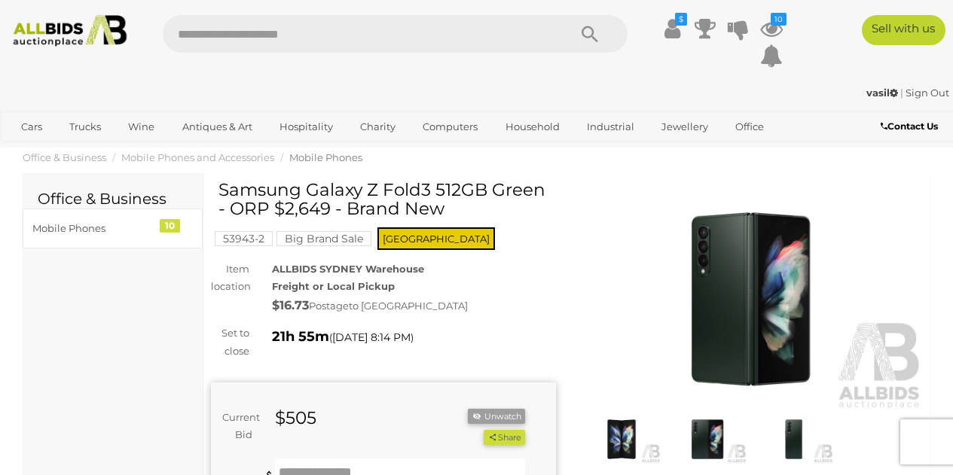 The width and height of the screenshot is (953, 475). I want to click on h2: Office & Business, so click(112, 199).